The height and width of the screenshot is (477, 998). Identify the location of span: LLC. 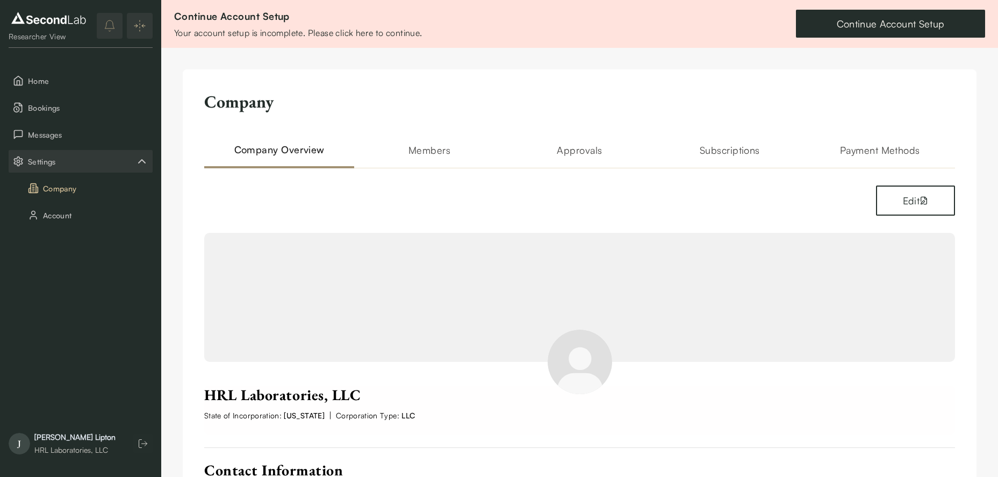
(408, 415).